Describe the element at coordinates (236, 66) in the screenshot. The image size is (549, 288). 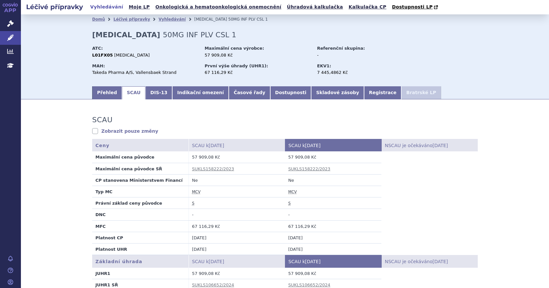
I see `strong: První výše úhrady (UHR1):` at that location.